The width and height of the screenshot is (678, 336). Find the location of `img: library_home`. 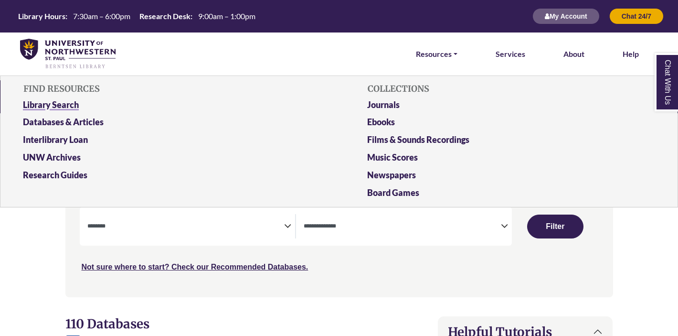

img: library_home is located at coordinates (68, 54).